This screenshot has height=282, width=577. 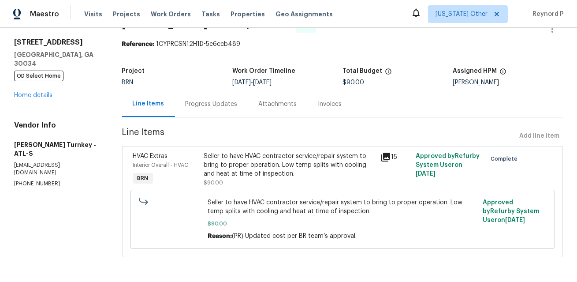 What do you see at coordinates (362, 71) in the screenshot?
I see `h5: Total Budget` at bounding box center [362, 71].